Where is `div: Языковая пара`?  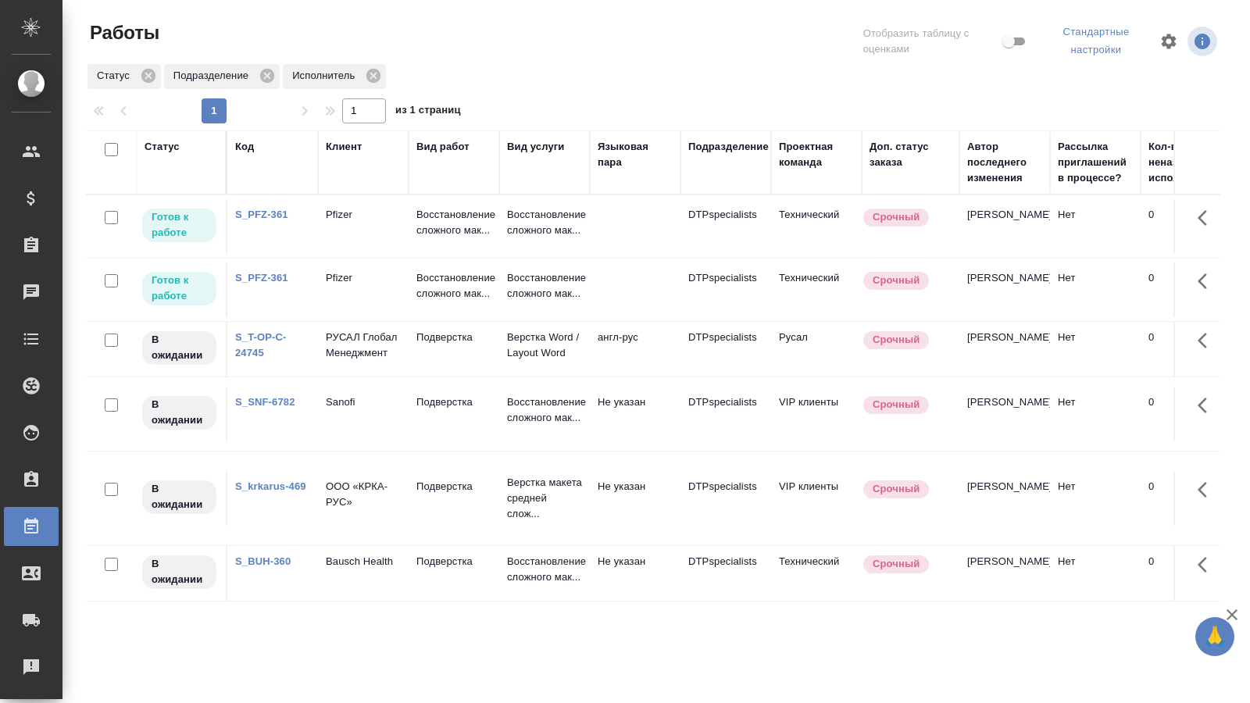
div: Языковая пара is located at coordinates (635, 155).